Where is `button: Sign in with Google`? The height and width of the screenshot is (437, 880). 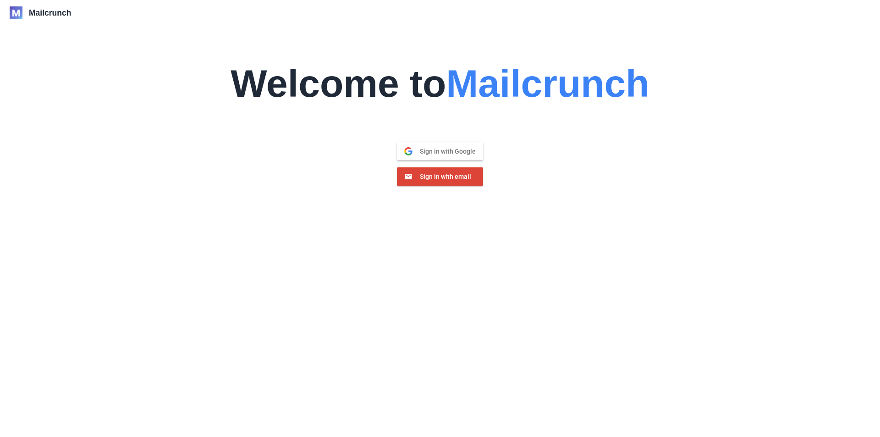
button: Sign in with Google is located at coordinates (440, 151).